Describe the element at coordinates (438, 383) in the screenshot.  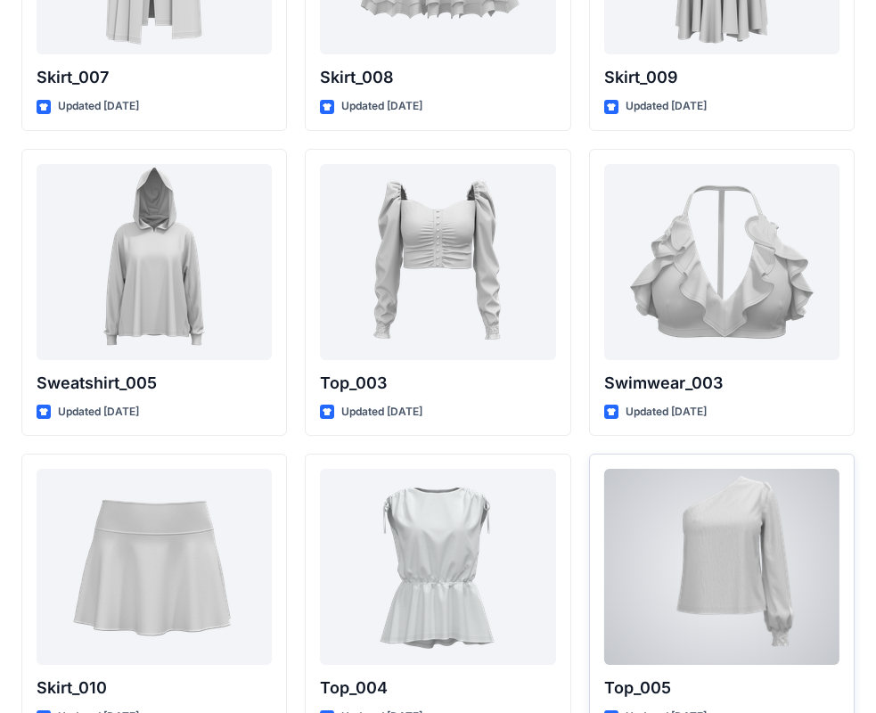
I see `p: Top_003` at that location.